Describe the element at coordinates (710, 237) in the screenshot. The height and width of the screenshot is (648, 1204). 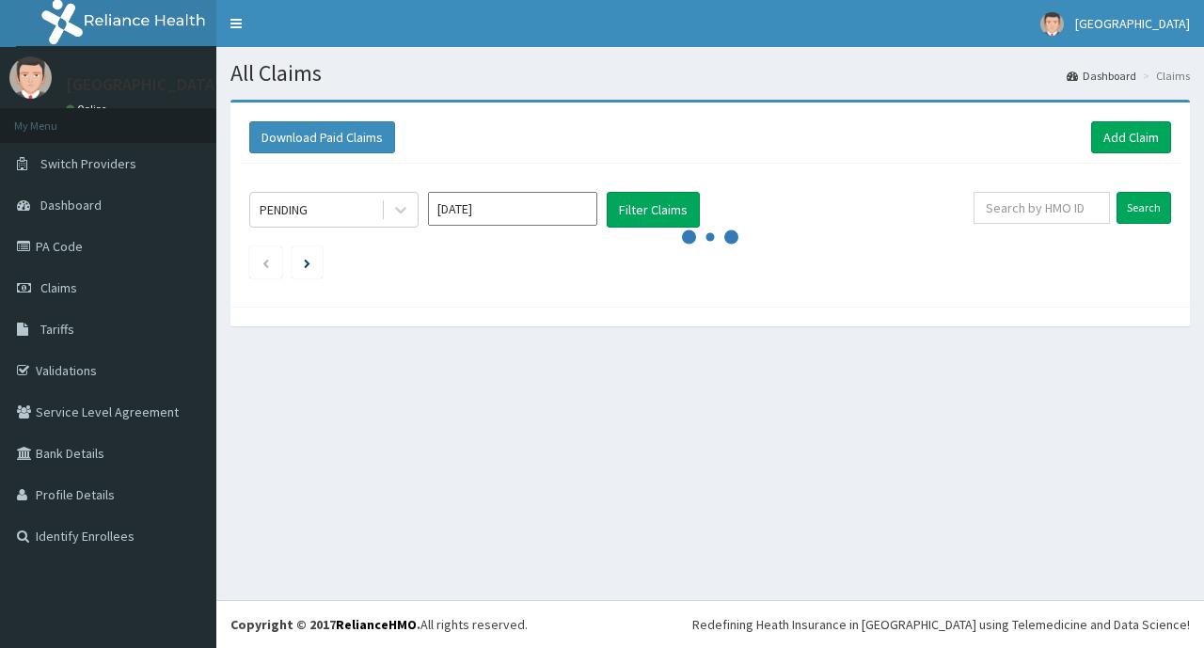
I see `svg: audio-loading` at that location.